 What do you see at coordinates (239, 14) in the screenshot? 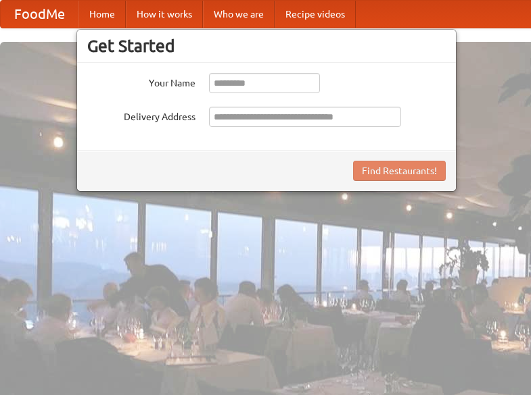
I see `a: Who we are` at bounding box center [239, 14].